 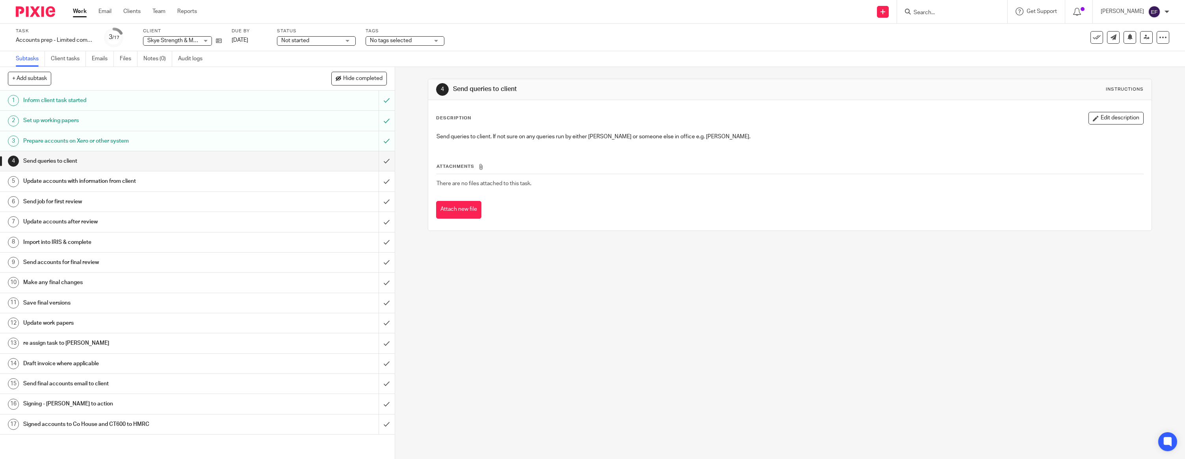 What do you see at coordinates (103, 59) in the screenshot?
I see `a: Emails` at bounding box center [103, 59].